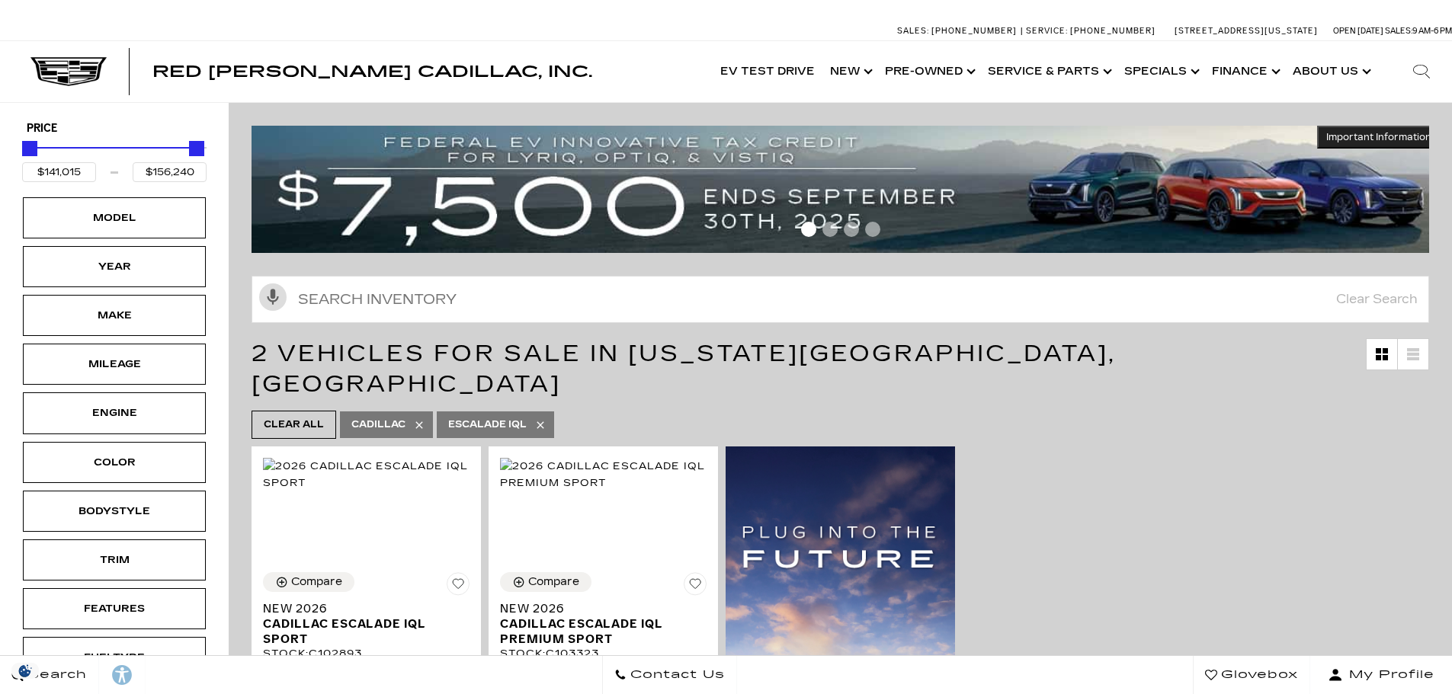 Image resolution: width=1452 pixels, height=694 pixels. What do you see at coordinates (114, 560) in the screenshot?
I see `div: TrimTrim` at bounding box center [114, 560].